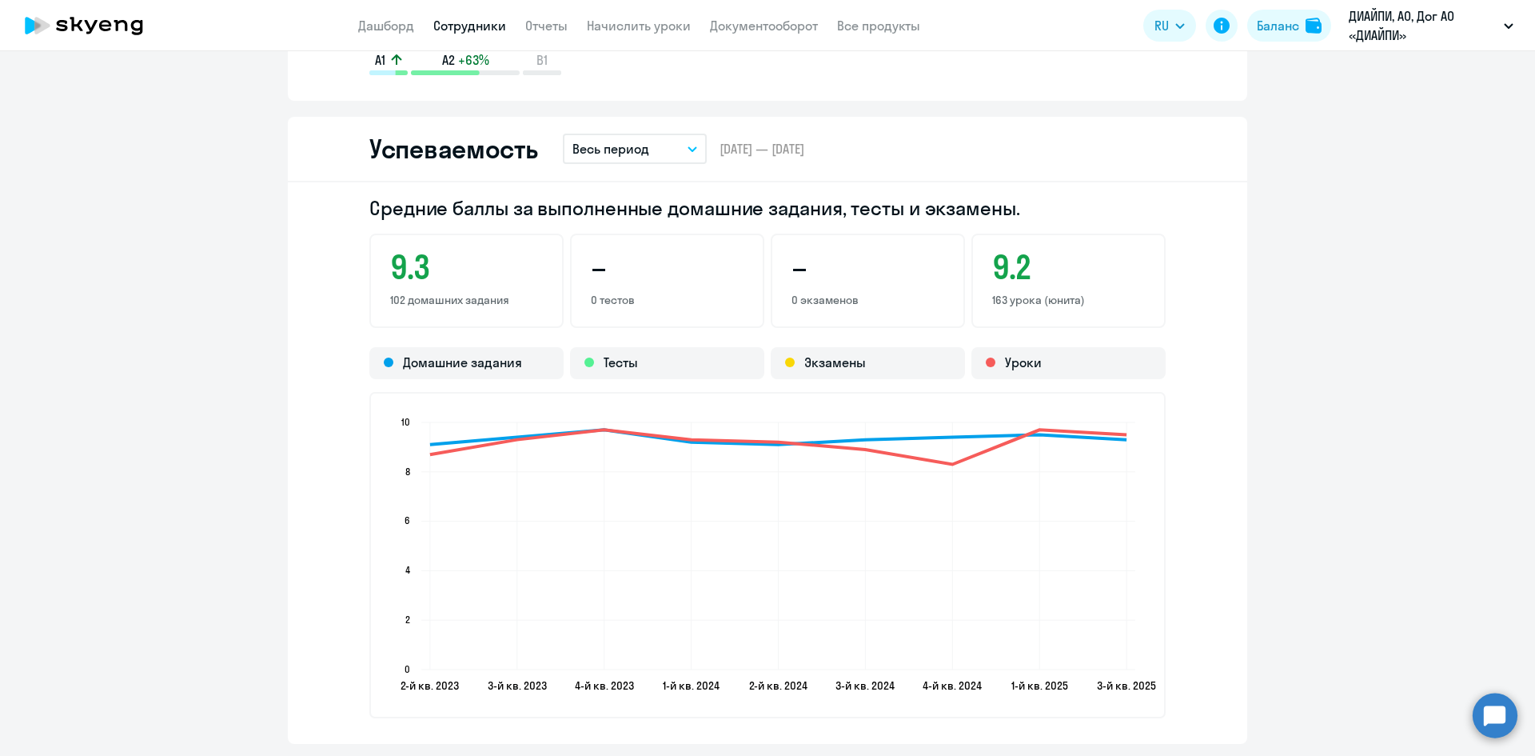  Describe the element at coordinates (380, 60) in the screenshot. I see `span: A1` at that location.